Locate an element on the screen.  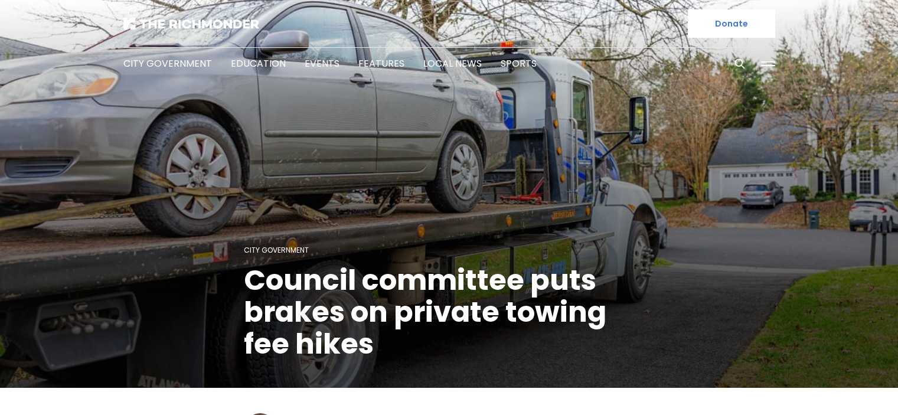
button: Search this site is located at coordinates (740, 64).